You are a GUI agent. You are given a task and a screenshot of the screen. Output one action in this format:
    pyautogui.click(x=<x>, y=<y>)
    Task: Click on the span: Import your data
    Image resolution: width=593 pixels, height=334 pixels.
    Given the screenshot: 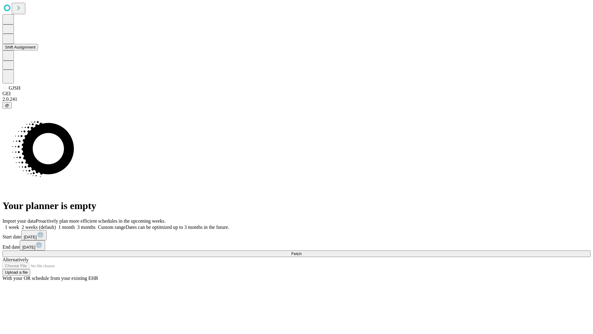 What is the action you would take?
    pyautogui.click(x=19, y=221)
    